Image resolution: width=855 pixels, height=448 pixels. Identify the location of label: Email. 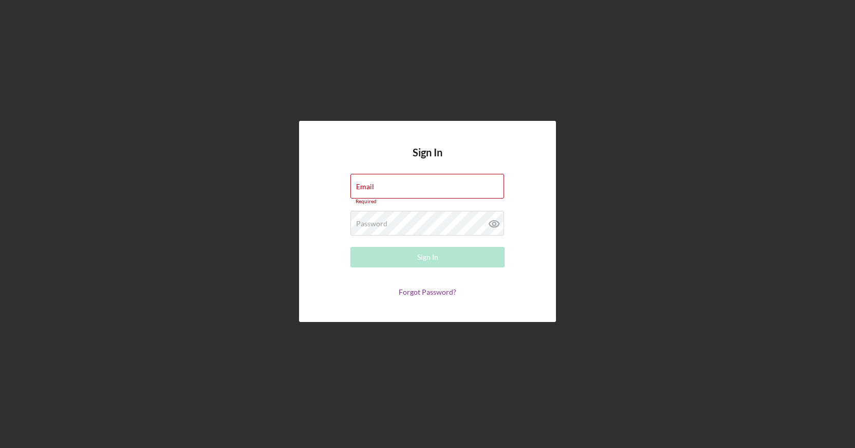
(365, 187).